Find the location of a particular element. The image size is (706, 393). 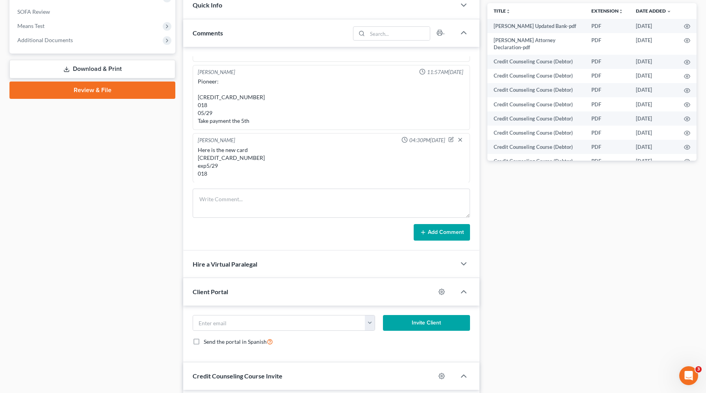

span: Comments is located at coordinates (207, 33).